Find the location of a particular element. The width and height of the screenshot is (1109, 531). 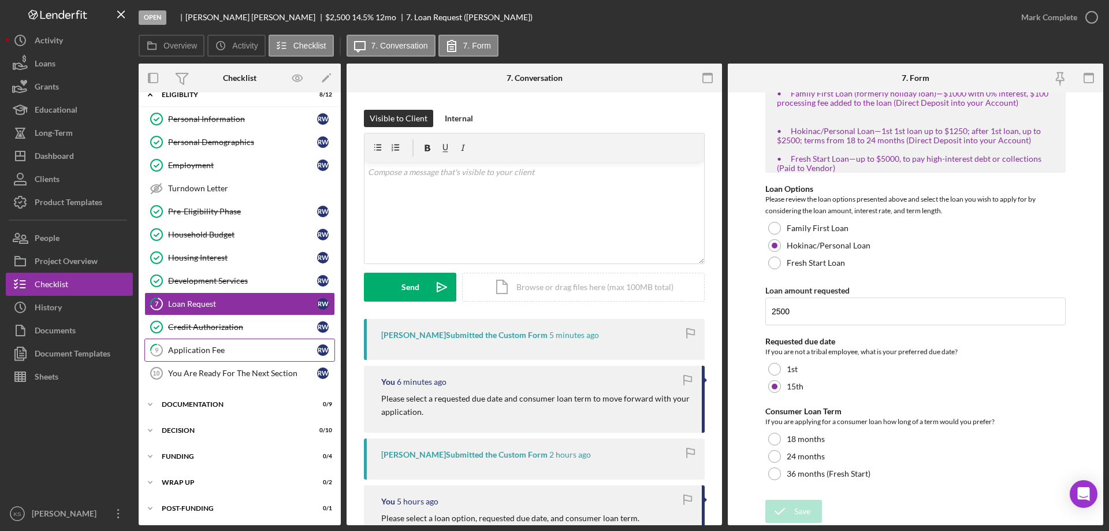

time: 2025-09-26 19:07 is located at coordinates (574, 335).